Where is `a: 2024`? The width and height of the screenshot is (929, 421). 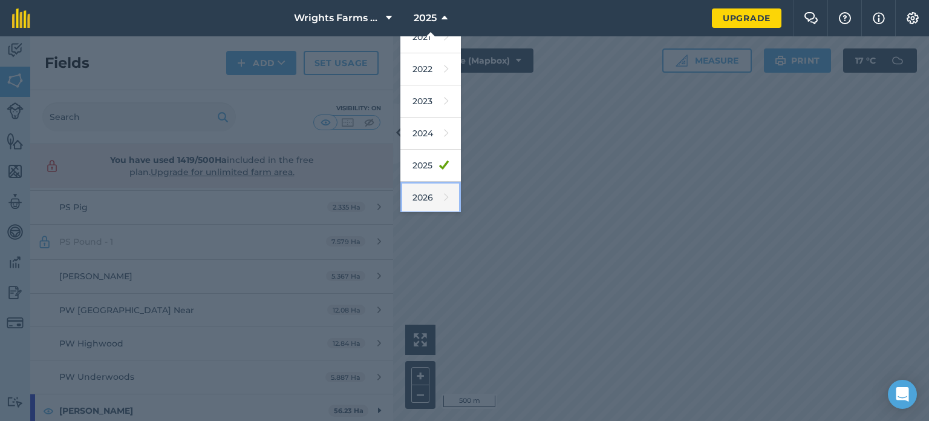 a: 2024 is located at coordinates (431, 133).